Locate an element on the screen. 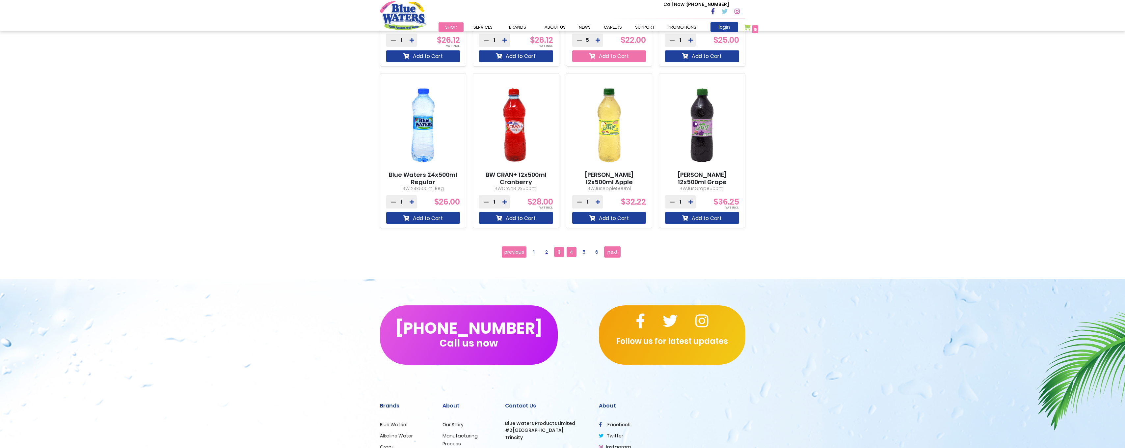 The image size is (1125, 448). span: 1 is located at coordinates (534, 252).